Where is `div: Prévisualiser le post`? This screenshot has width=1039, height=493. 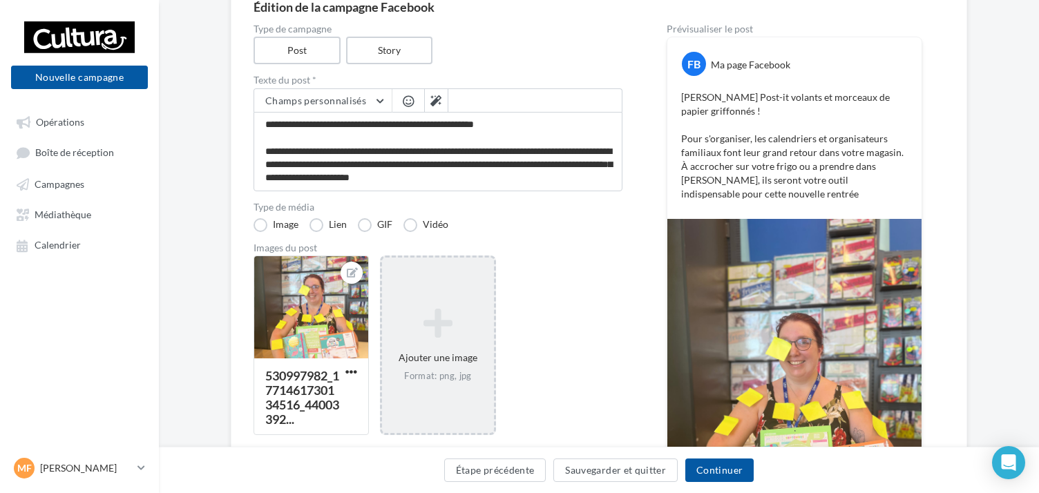 div: Prévisualiser le post is located at coordinates (795, 29).